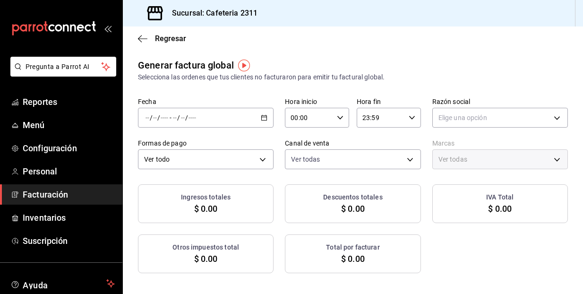 The image size is (583, 294). What do you see at coordinates (69, 241) in the screenshot?
I see `span: Suscripción` at bounding box center [69, 241].